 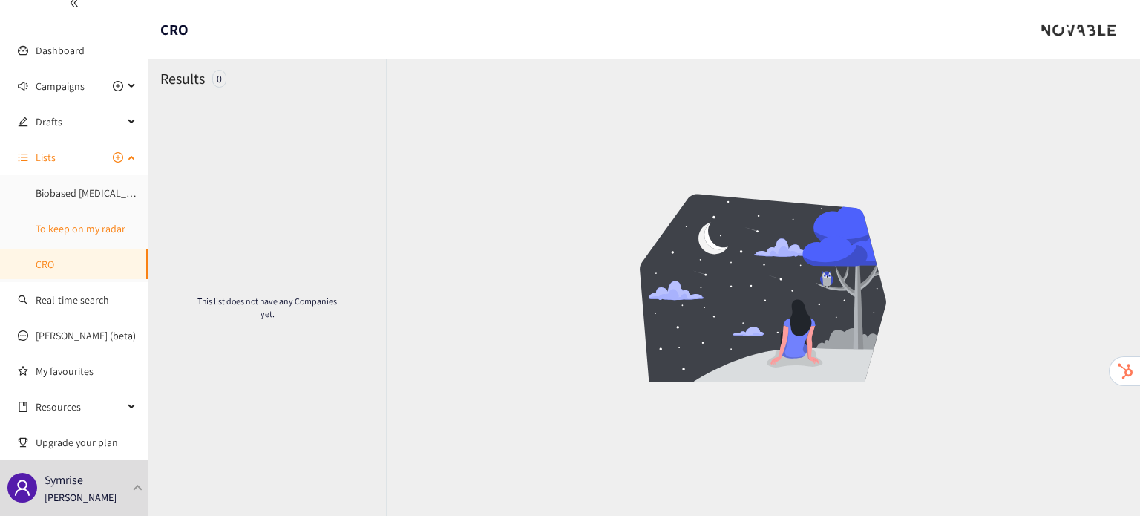 I want to click on span: unordered-list, so click(x=23, y=157).